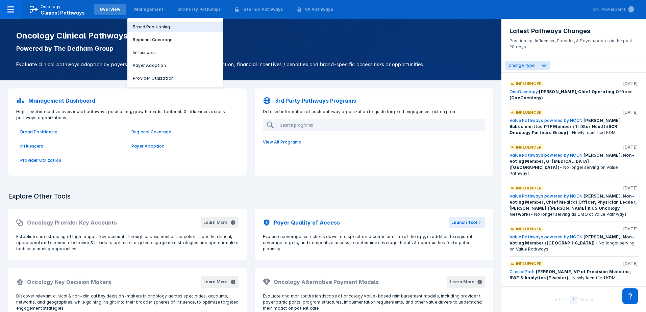  What do you see at coordinates (563, 300) in the screenshot?
I see `div: Prev` at bounding box center [563, 300].